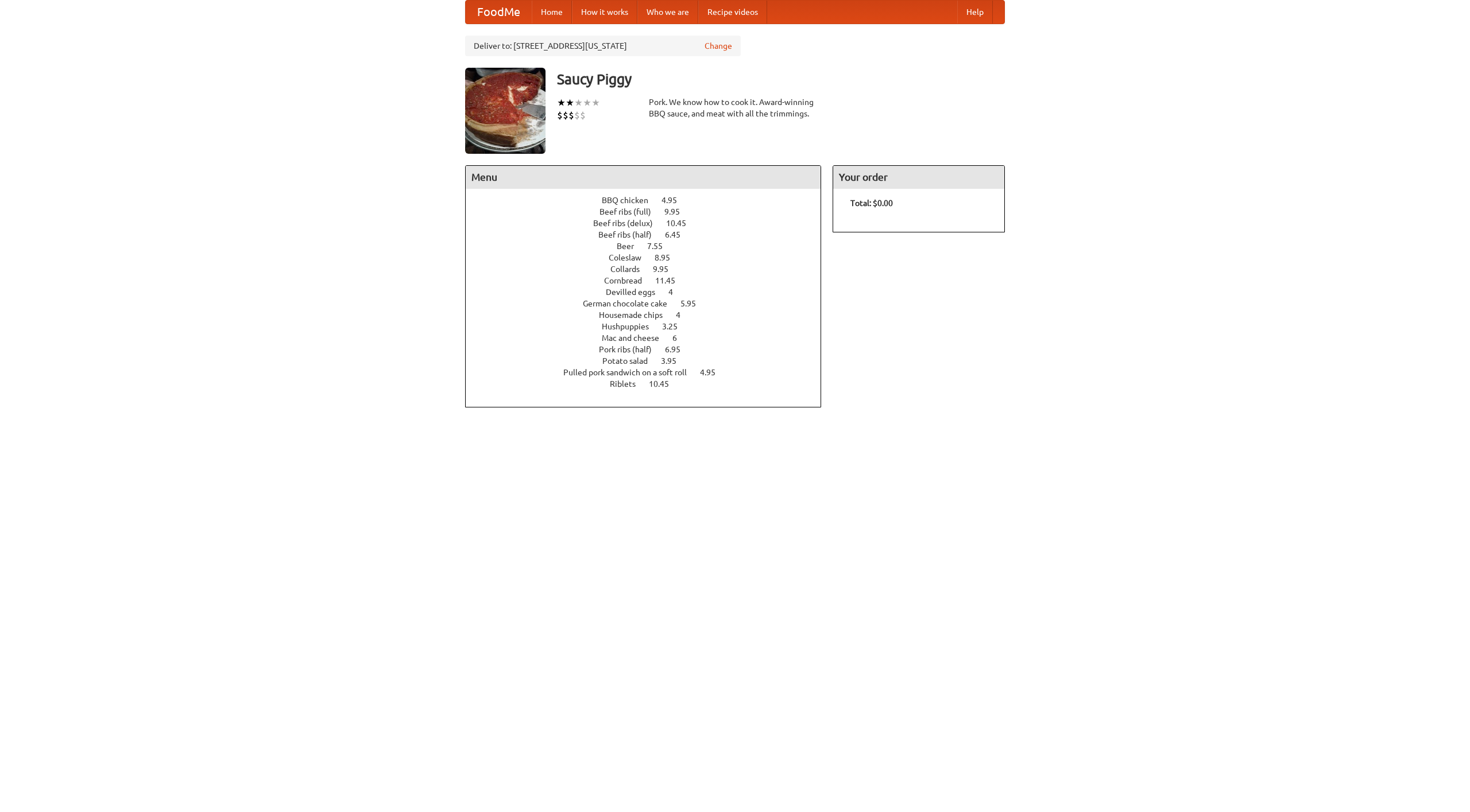 The image size is (1470, 812). What do you see at coordinates (650, 315) in the screenshot?
I see `a: Housemade chips 4` at bounding box center [650, 315].